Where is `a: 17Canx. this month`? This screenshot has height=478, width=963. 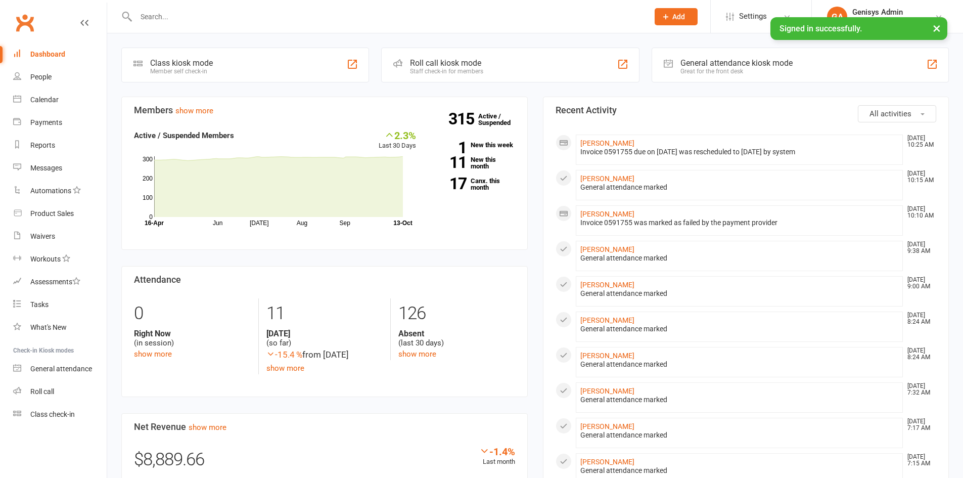
a: 17Canx. this month is located at coordinates (473, 184).